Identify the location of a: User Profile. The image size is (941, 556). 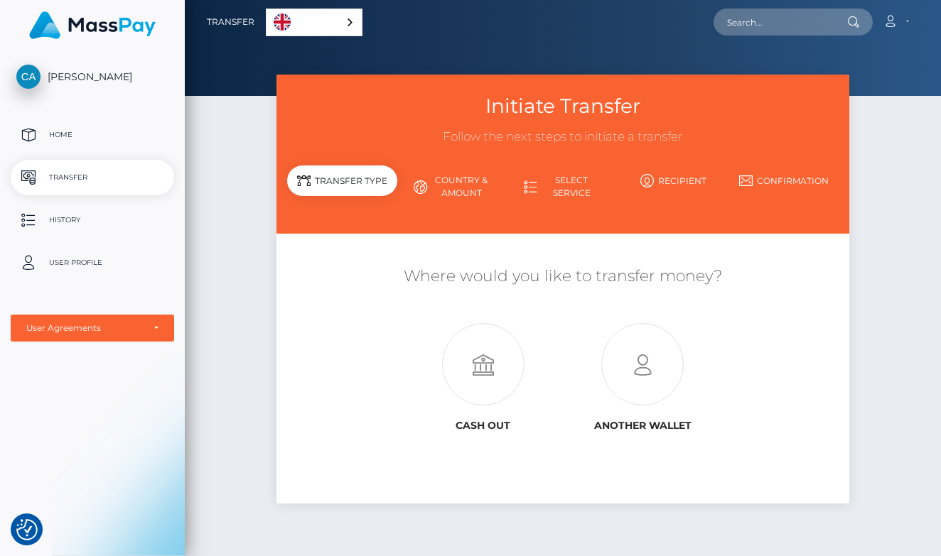
(92, 263).